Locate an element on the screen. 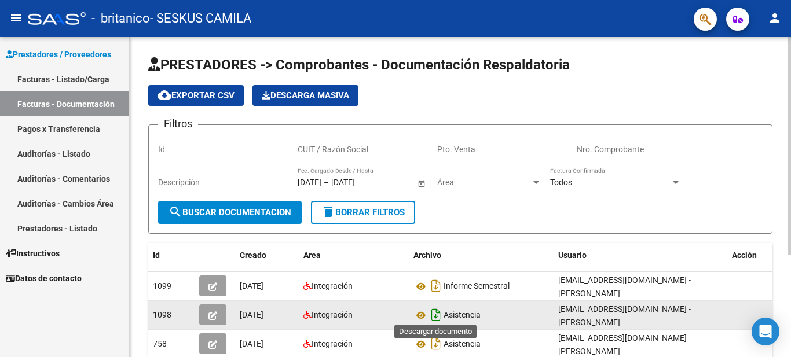 The width and height of the screenshot is (791, 357). span: Archivo is located at coordinates (427, 255).